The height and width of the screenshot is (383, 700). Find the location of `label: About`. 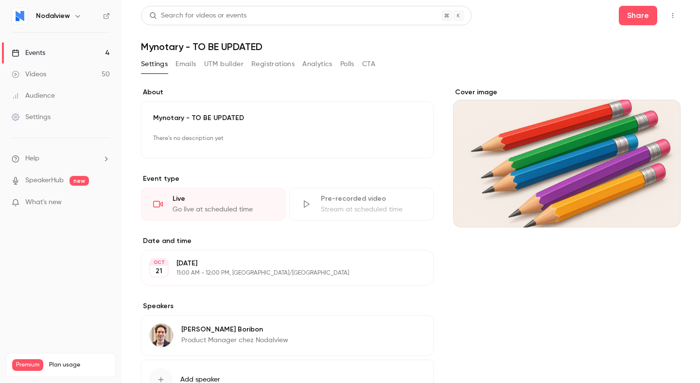

label: About is located at coordinates (287, 92).